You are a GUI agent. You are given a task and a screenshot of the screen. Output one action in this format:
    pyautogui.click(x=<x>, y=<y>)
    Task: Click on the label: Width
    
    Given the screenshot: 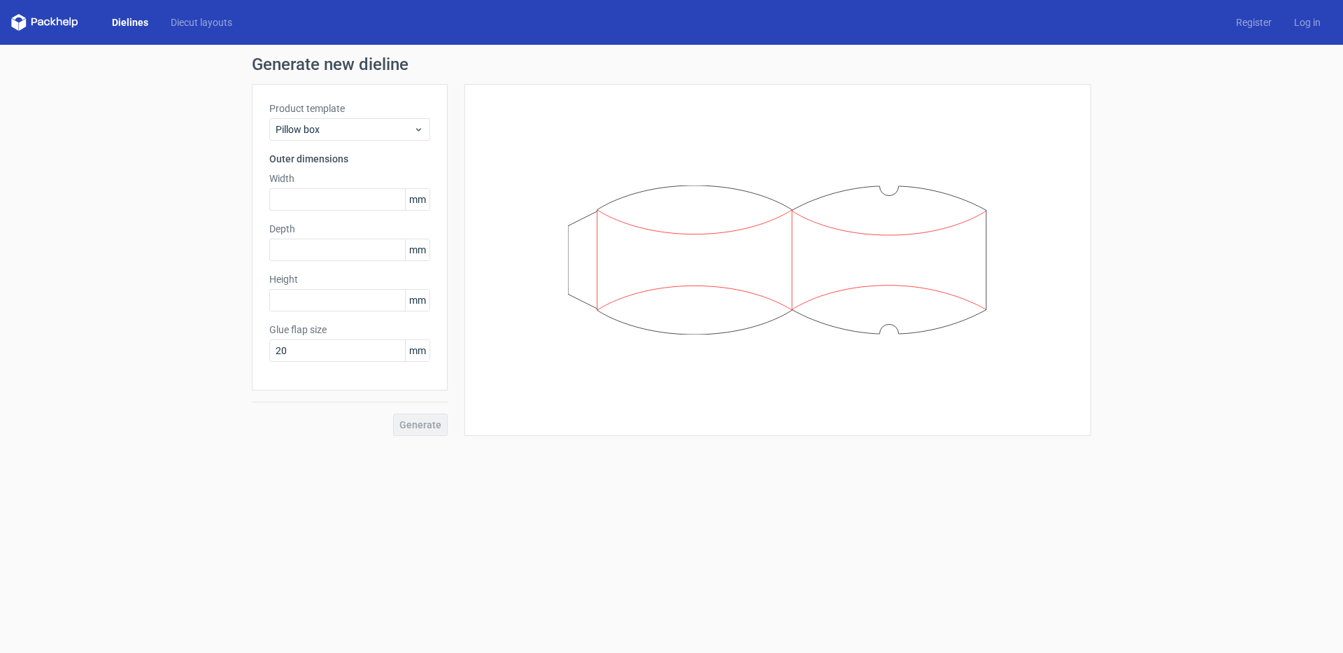 What is the action you would take?
    pyautogui.click(x=350, y=178)
    